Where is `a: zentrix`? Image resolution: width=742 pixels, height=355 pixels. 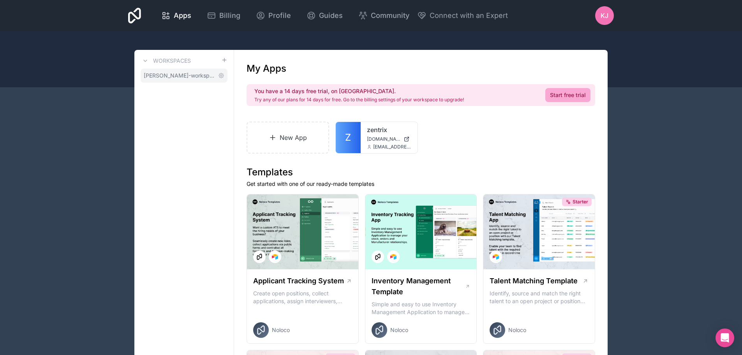
a: zentrix is located at coordinates (389, 130).